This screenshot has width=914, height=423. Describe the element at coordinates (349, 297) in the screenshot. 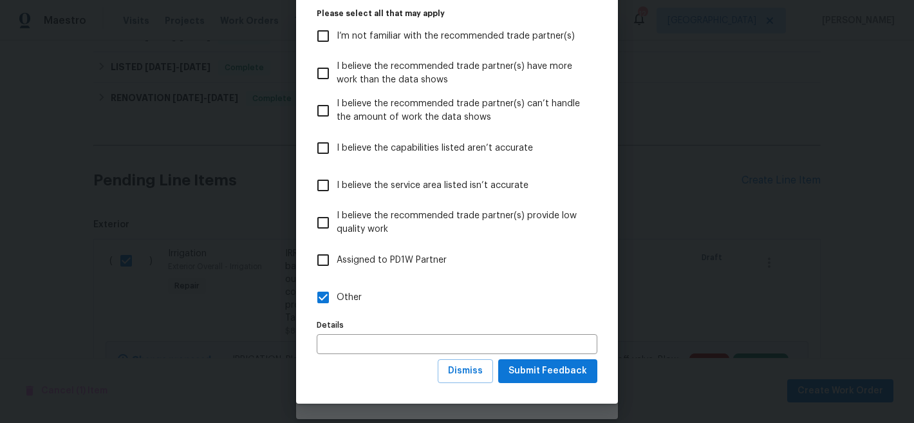

I see `span: Other` at that location.